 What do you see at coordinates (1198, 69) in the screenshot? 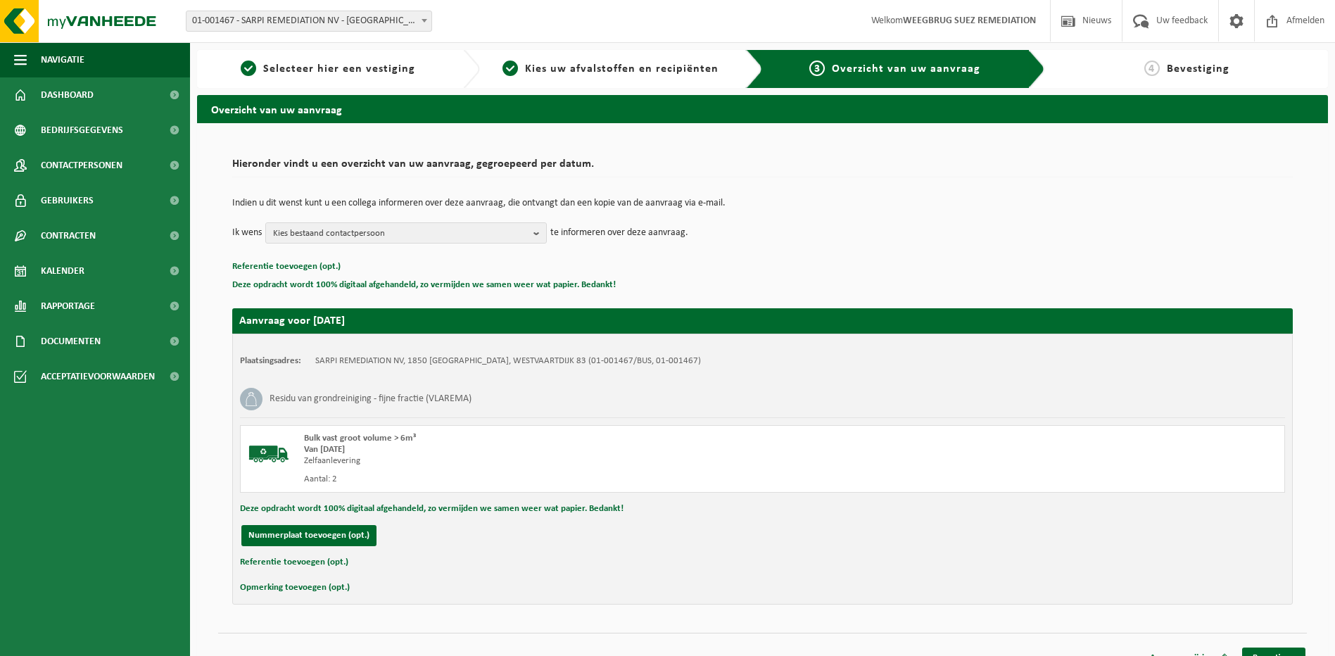
I see `span: Bevestiging` at bounding box center [1198, 69].